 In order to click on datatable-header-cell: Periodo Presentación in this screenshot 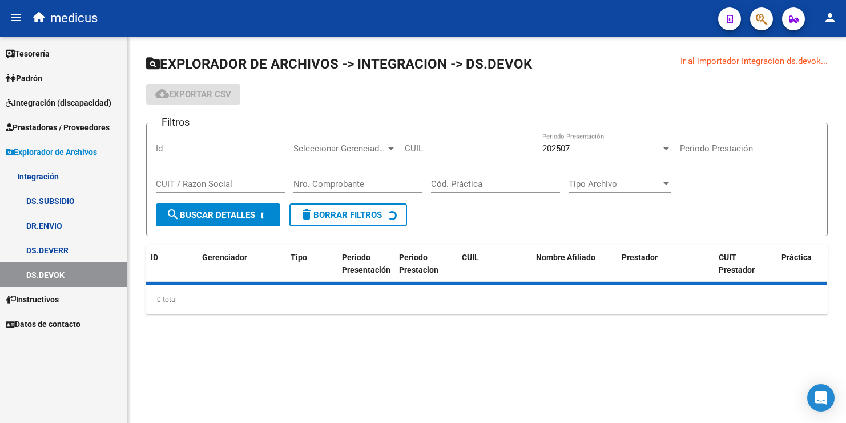, I will do `click(366, 264)`.